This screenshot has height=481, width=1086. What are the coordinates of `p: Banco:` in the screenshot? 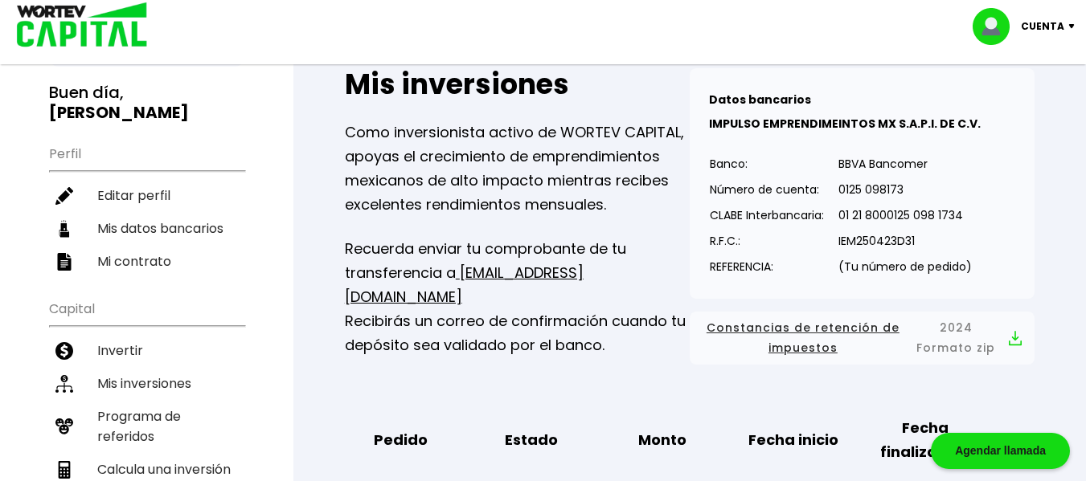 It's located at (767, 164).